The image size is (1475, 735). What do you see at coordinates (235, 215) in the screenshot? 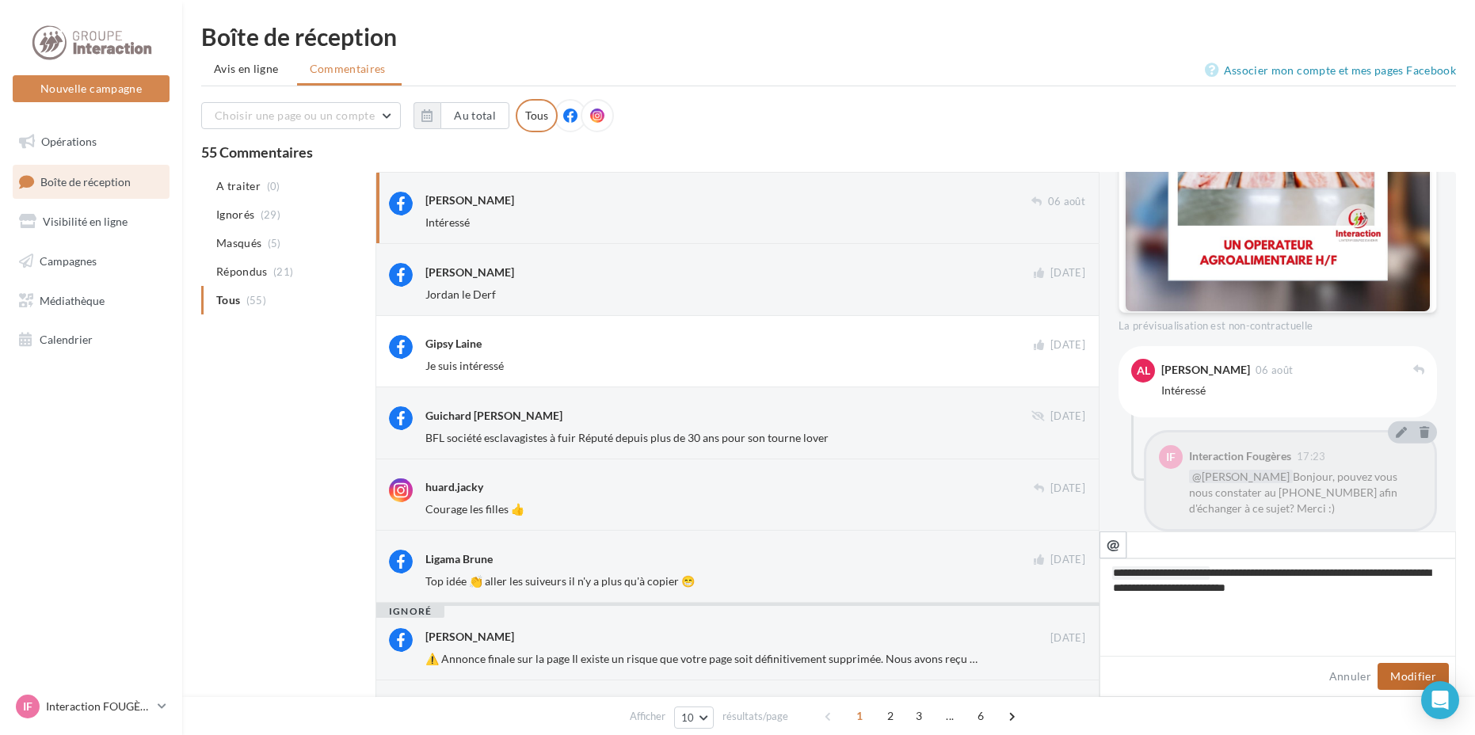
I see `span: Ignorés` at bounding box center [235, 215].